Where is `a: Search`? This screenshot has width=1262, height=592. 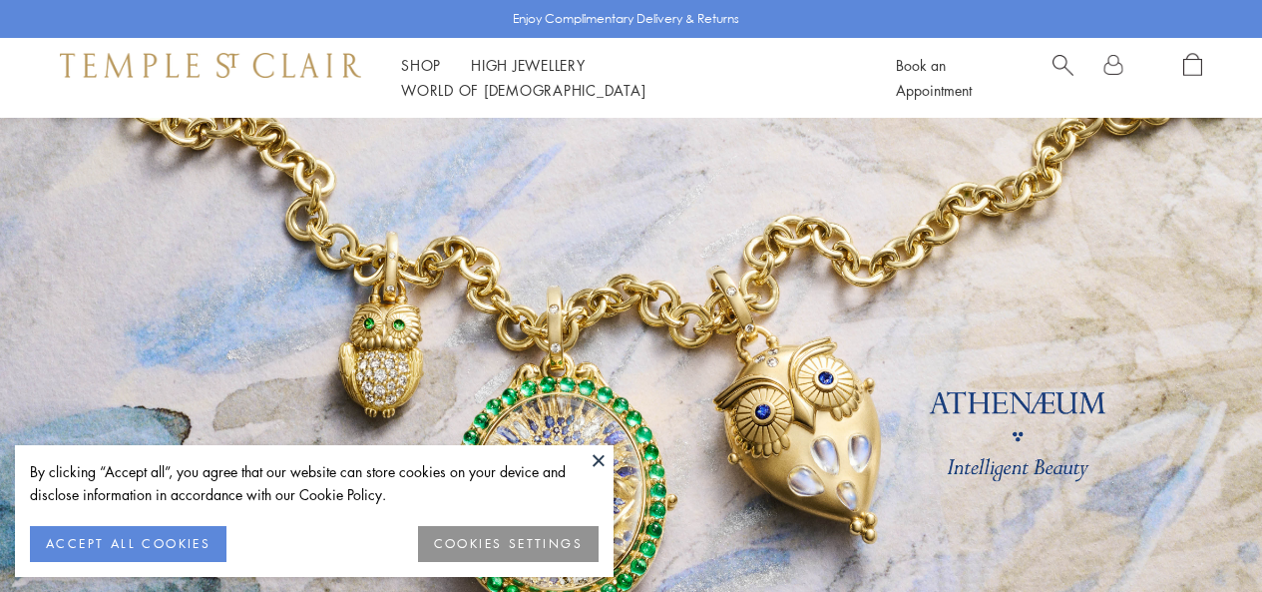 a: Search is located at coordinates (1063, 78).